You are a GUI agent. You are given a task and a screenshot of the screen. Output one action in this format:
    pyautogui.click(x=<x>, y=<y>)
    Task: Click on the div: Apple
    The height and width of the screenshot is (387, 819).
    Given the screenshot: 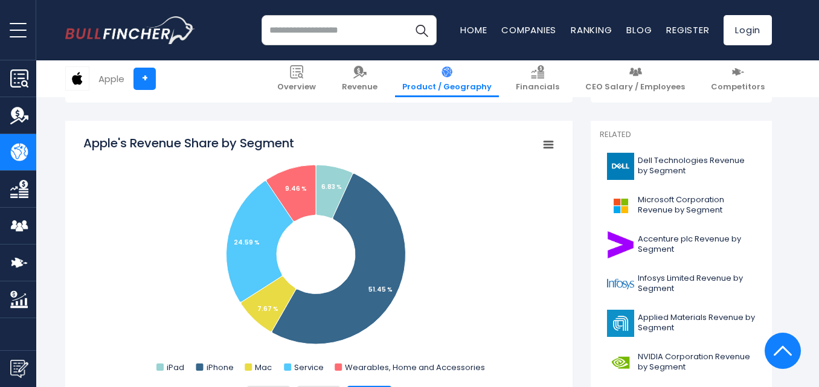 What is the action you would take?
    pyautogui.click(x=111, y=79)
    